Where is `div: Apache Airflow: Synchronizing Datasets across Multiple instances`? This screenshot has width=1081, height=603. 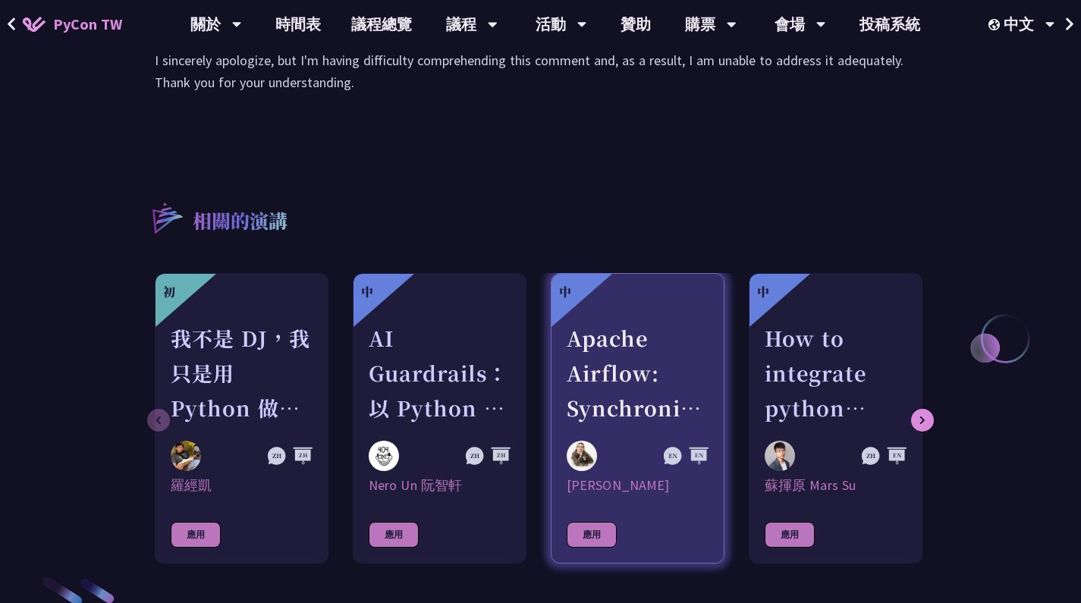
div: Apache Airflow: Synchronizing Datasets across Multiple instances is located at coordinates (637, 373).